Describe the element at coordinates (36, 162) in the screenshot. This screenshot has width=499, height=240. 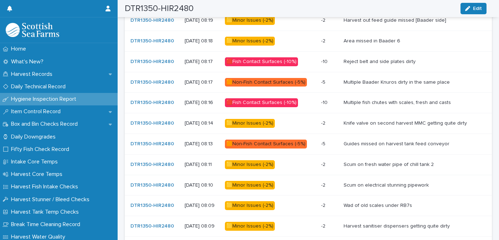
I see `p: Intake Core Temps` at that location.